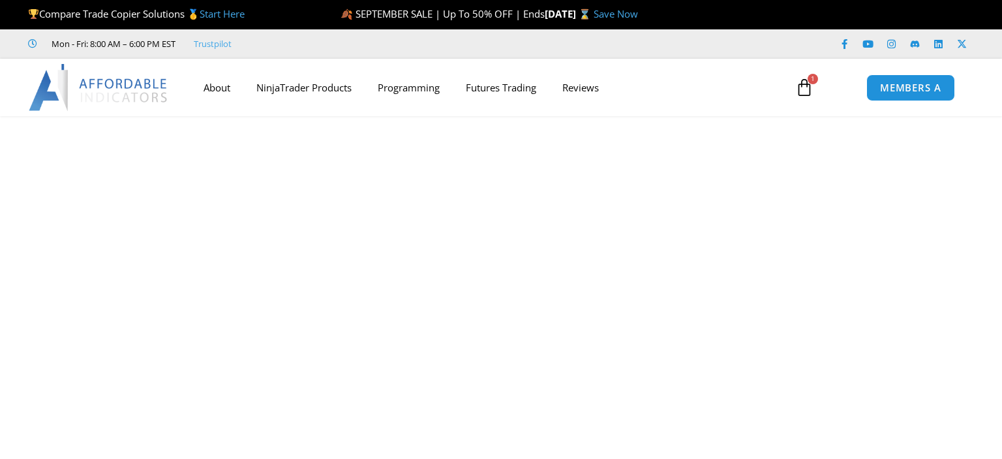 The image size is (1002, 459). Describe the element at coordinates (409, 87) in the screenshot. I see `a: Programming` at that location.